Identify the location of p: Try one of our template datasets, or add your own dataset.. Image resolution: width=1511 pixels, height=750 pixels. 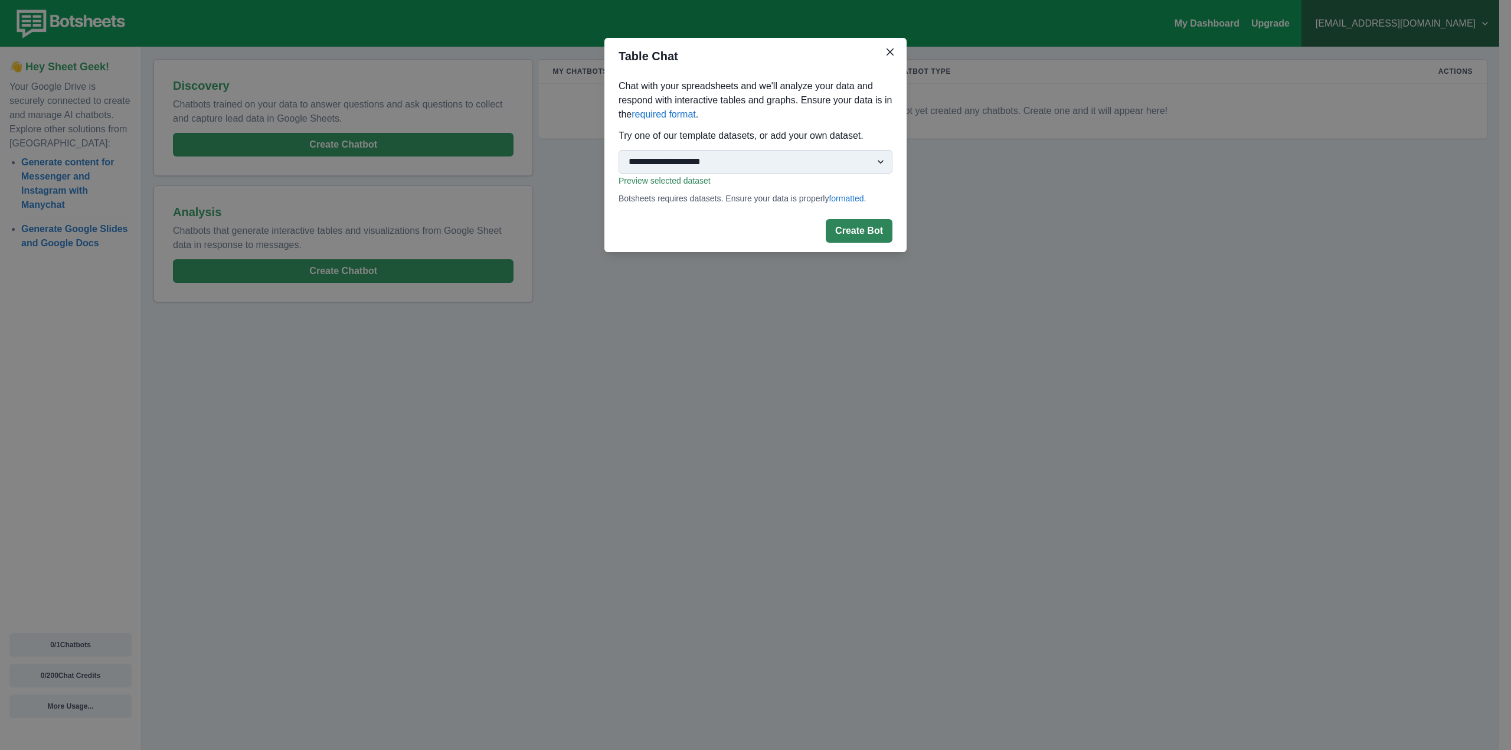
(756, 136).